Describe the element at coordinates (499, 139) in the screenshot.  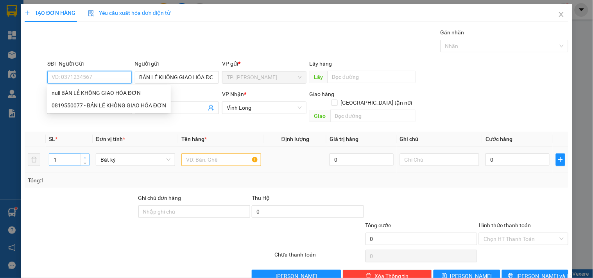
I see `span: Cước hàng` at that location.